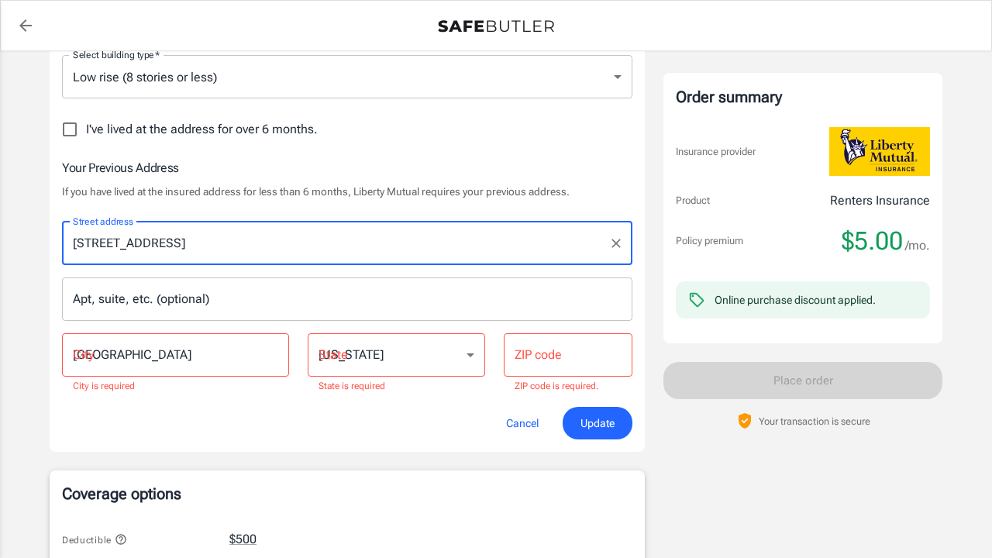 This screenshot has width=992, height=558. I want to click on p: Renters Insurance, so click(880, 201).